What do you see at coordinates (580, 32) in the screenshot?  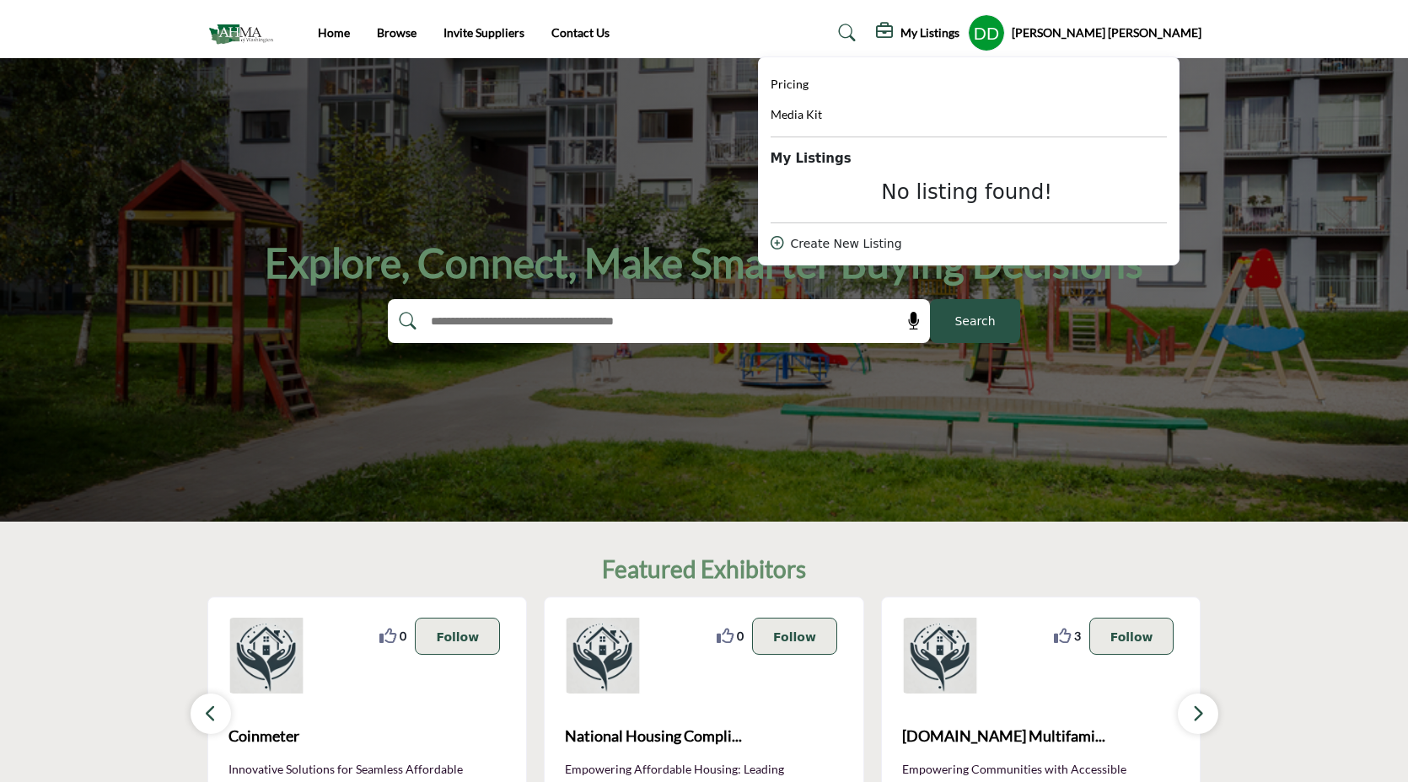 I see `a: Contact Us` at bounding box center [580, 32].